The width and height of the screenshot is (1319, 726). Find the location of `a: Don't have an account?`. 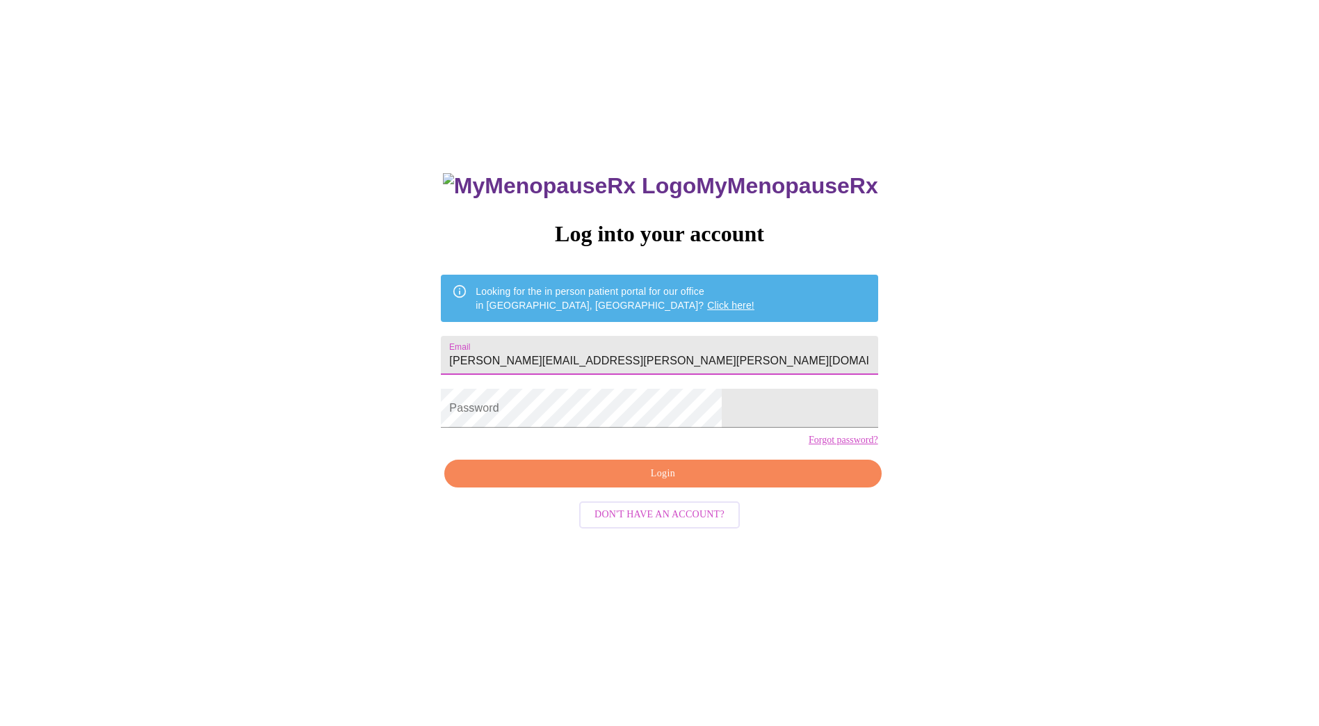

a: Don't have an account? is located at coordinates (659, 513).